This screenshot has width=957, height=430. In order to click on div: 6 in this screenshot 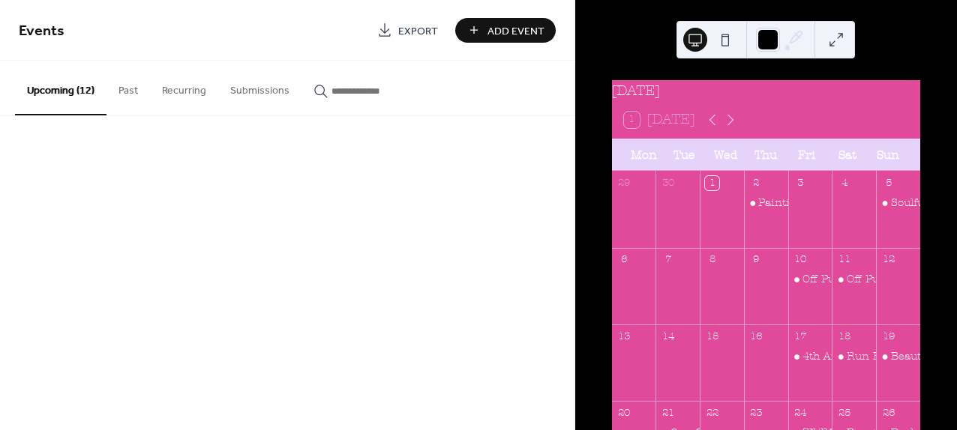, I will do `click(624, 260)`.